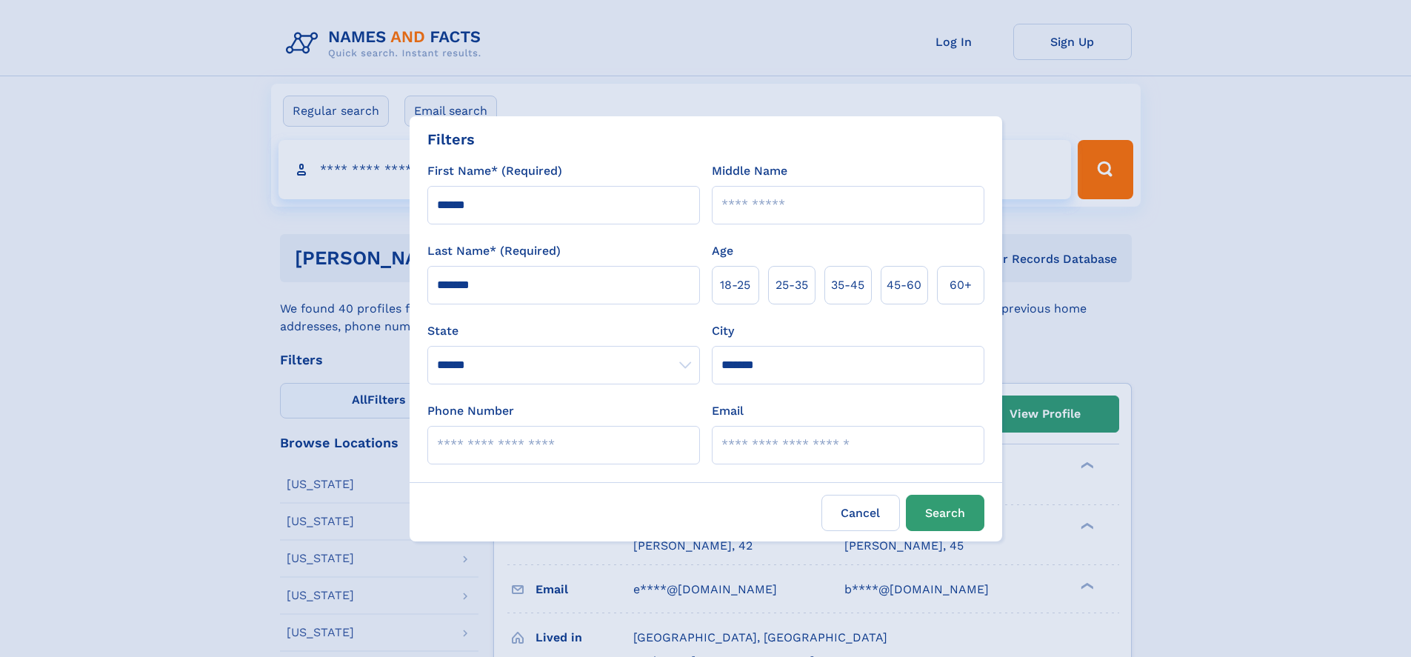 This screenshot has height=657, width=1411. What do you see at coordinates (470, 411) in the screenshot?
I see `label: Phone Number` at bounding box center [470, 411].